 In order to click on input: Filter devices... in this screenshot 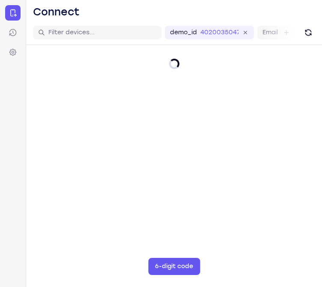, I will do `click(102, 33)`.